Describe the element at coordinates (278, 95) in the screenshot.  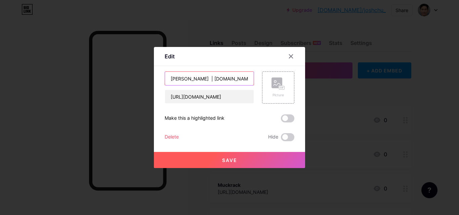
I see `div: Picture` at that location.